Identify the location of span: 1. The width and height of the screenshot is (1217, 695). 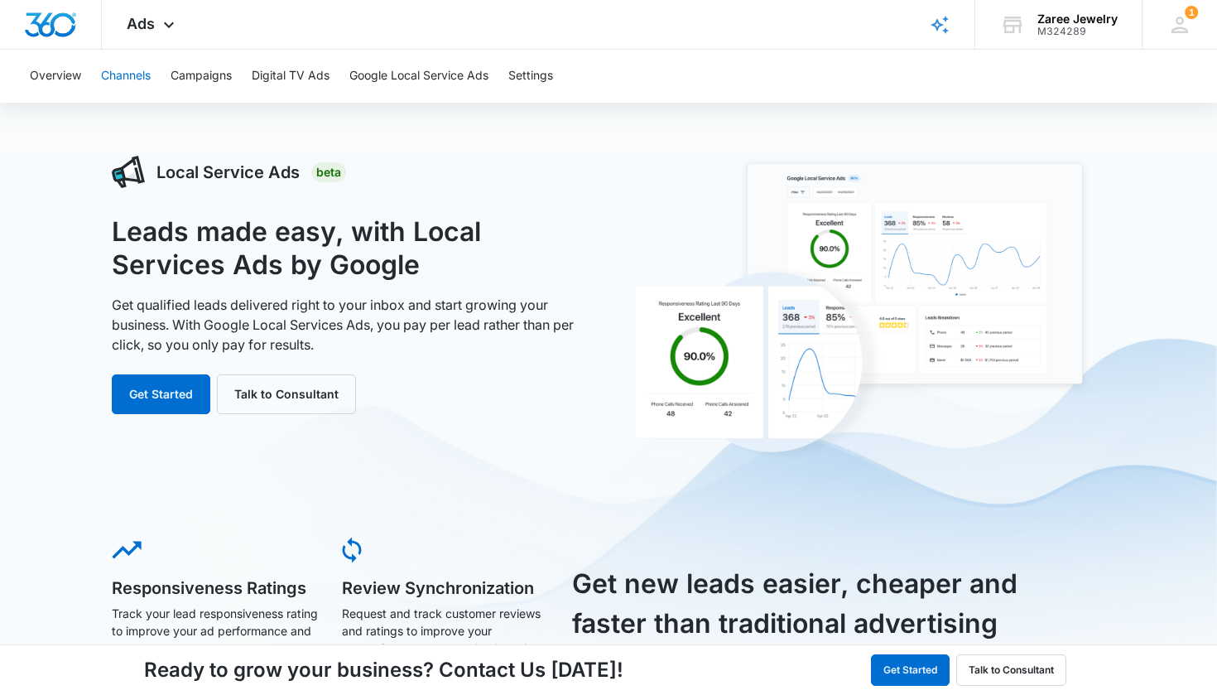
(1192, 12).